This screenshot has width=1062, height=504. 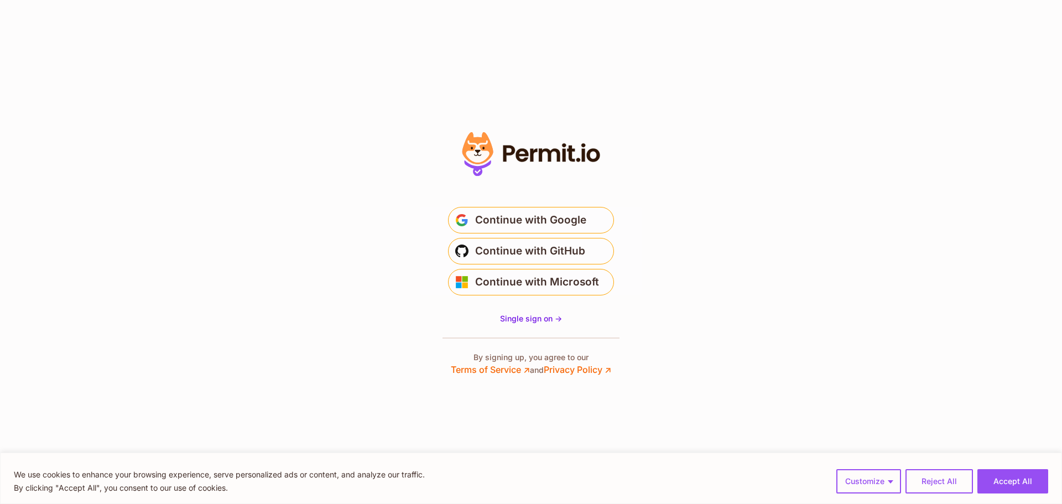 What do you see at coordinates (530, 220) in the screenshot?
I see `span: Continue with Google` at bounding box center [530, 220].